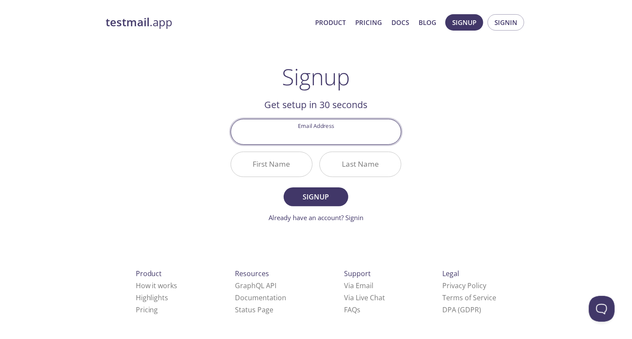 The width and height of the screenshot is (632, 339). What do you see at coordinates (330, 22) in the screenshot?
I see `a: Product` at bounding box center [330, 22].